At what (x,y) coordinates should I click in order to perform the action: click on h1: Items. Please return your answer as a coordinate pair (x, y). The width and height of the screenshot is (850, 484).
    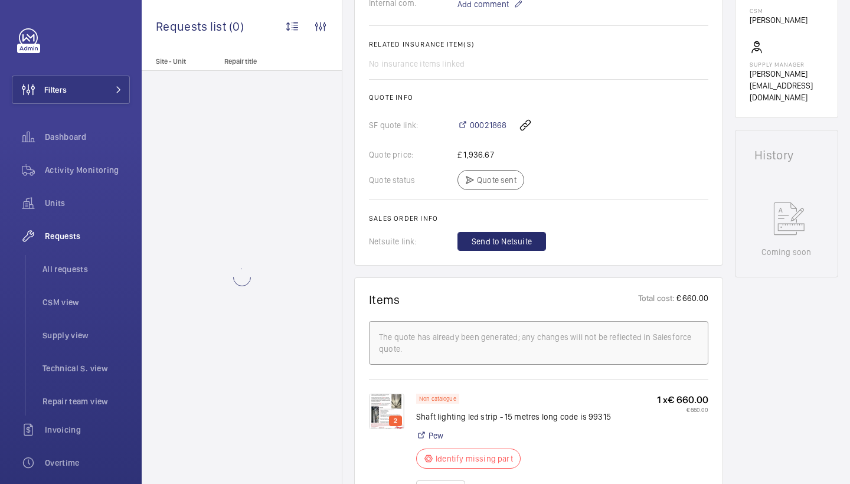
    Looking at the image, I should click on (384, 299).